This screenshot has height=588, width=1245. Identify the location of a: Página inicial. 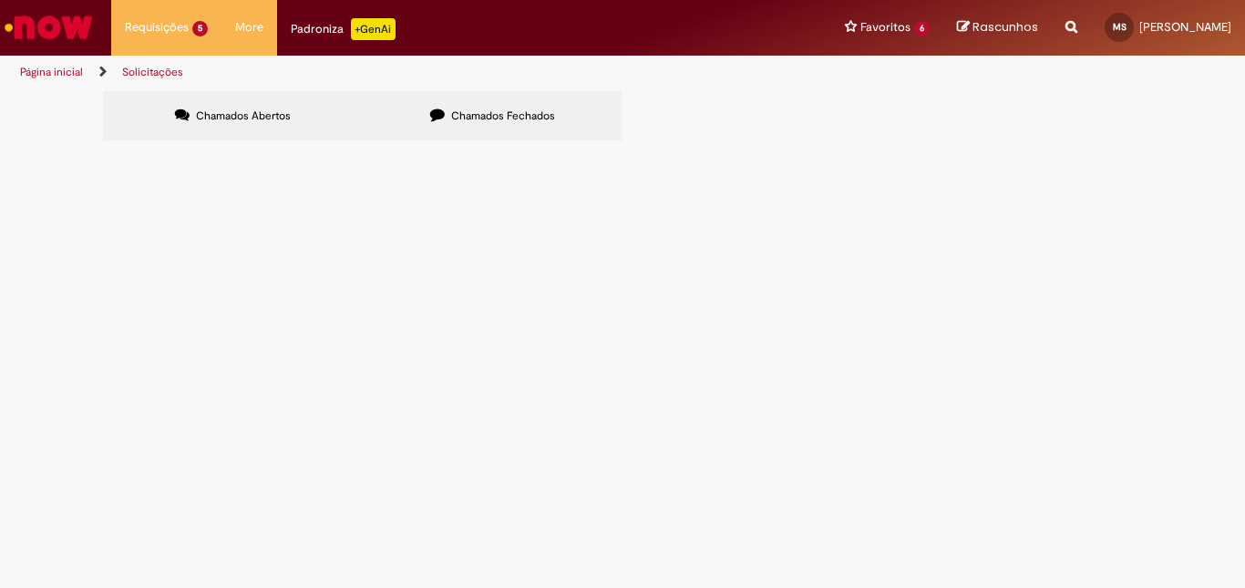
(51, 72).